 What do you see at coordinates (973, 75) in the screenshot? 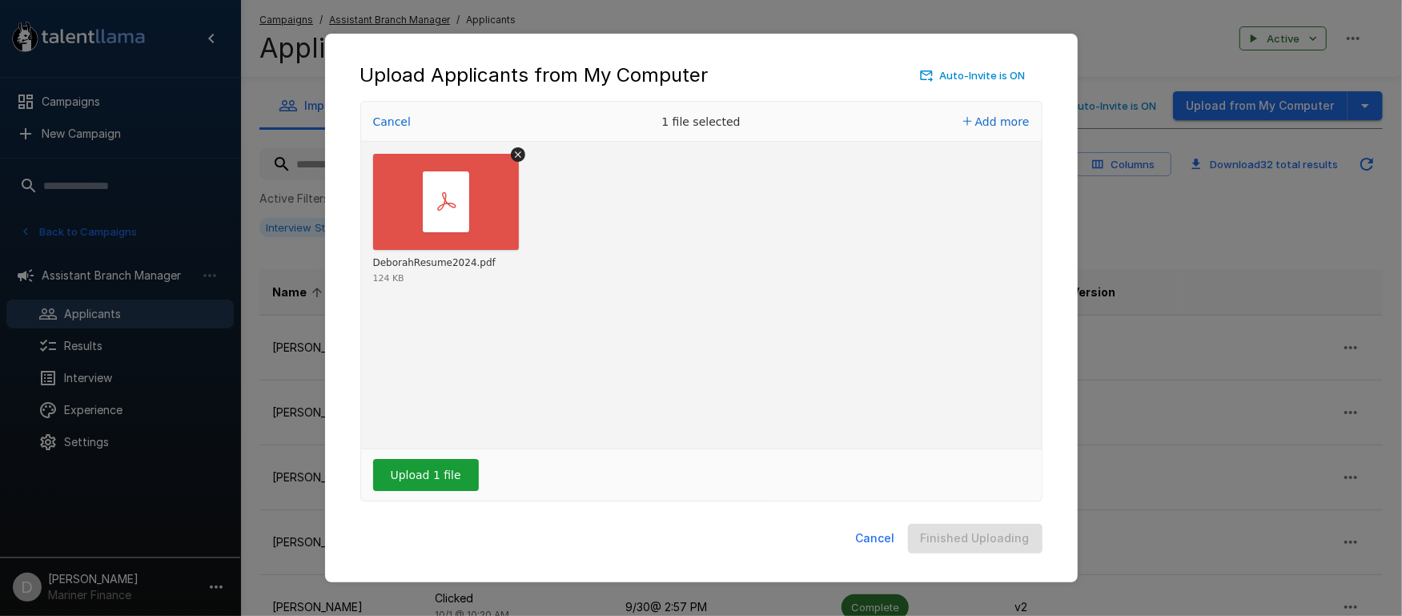
I see `button: Auto-Invite is ON` at bounding box center [973, 75].